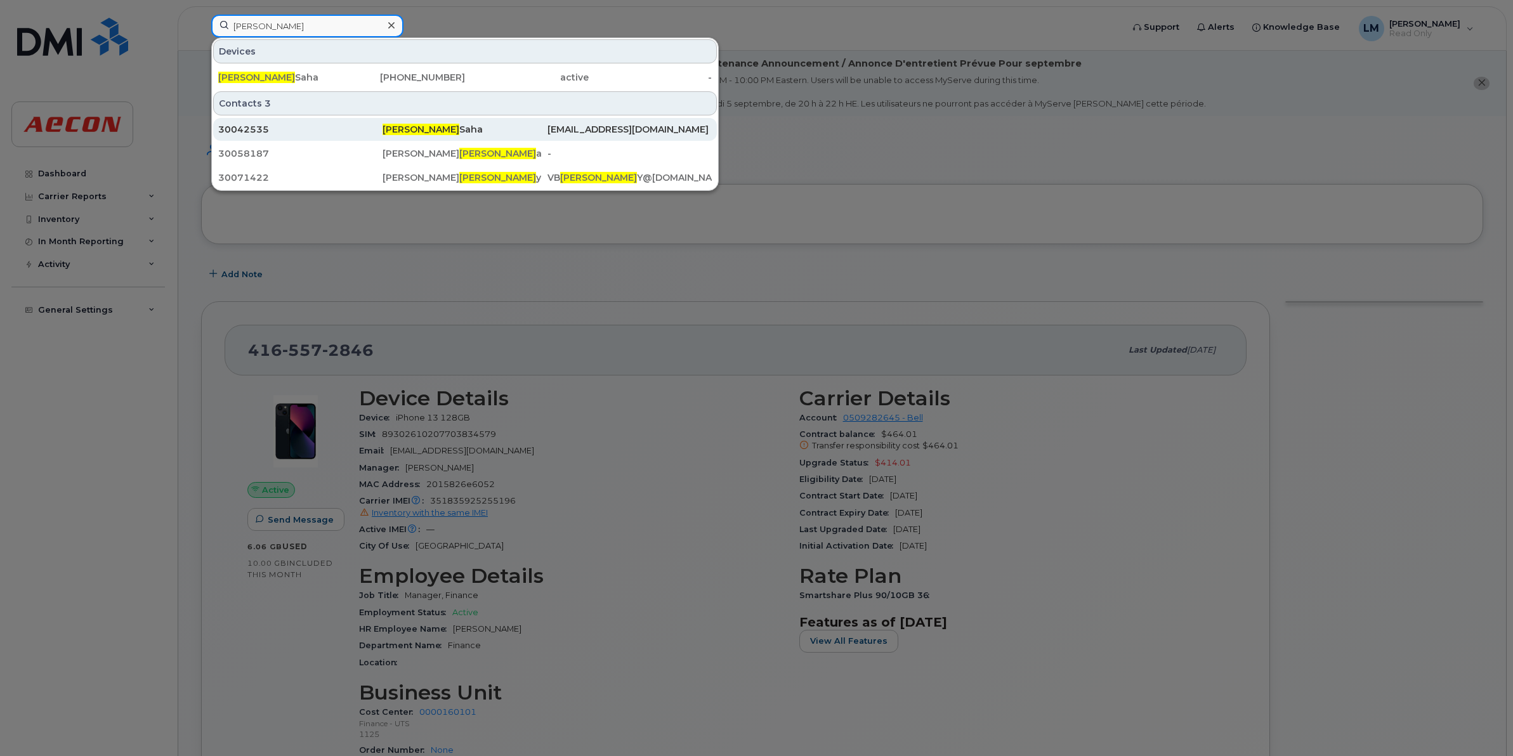  I want to click on div: Devices, so click(465, 51).